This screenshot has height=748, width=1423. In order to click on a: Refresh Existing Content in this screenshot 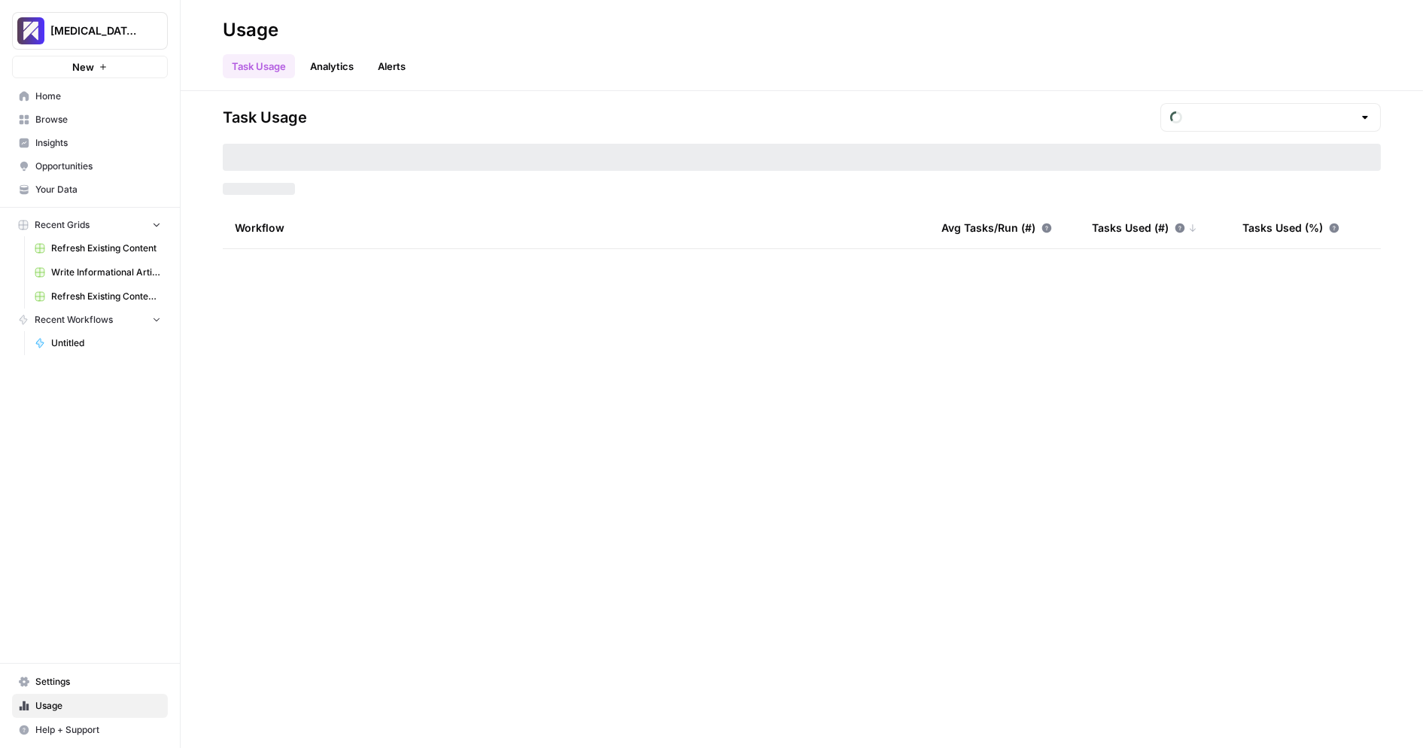, I will do `click(98, 248)`.